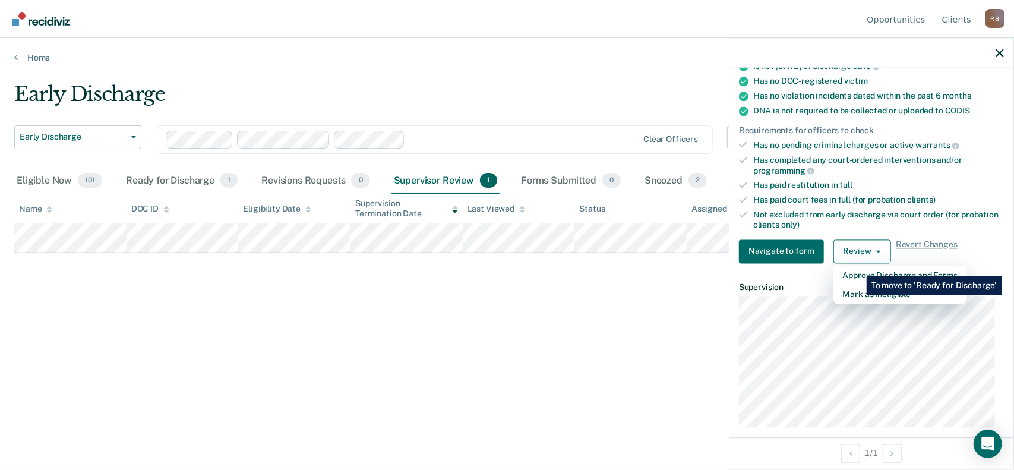 The width and height of the screenshot is (1014, 470). Describe the element at coordinates (872, 130) in the screenshot. I see `div: Requirements for officers to check` at that location.